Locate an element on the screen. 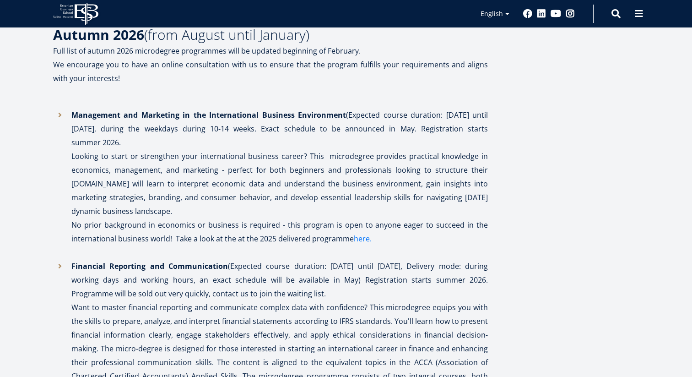  strong: Management and Marketing in the International Business Environment is located at coordinates (209, 115).